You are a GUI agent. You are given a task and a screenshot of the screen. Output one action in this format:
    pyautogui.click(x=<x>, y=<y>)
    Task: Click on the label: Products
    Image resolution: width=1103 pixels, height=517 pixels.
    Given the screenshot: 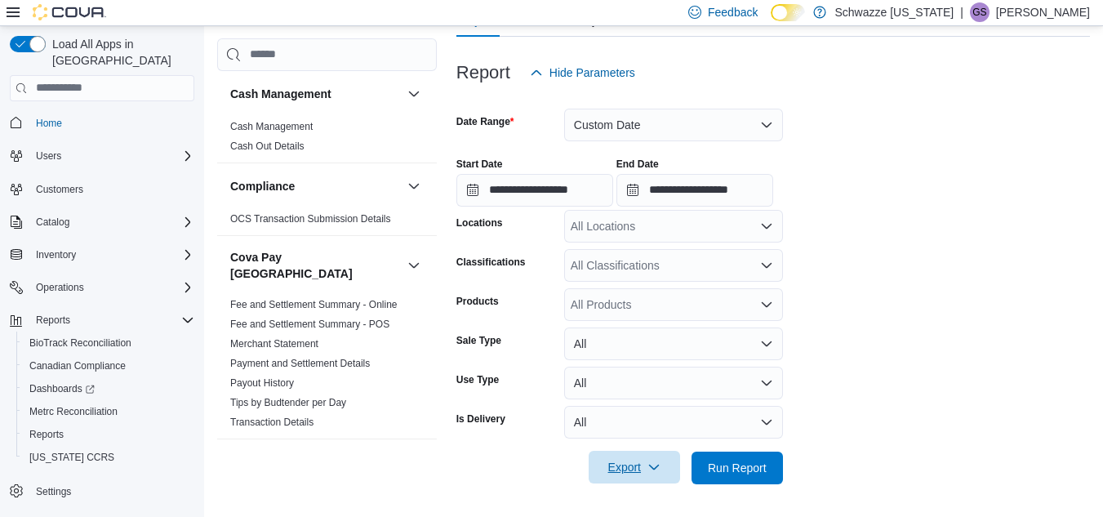 What is the action you would take?
    pyautogui.click(x=478, y=301)
    